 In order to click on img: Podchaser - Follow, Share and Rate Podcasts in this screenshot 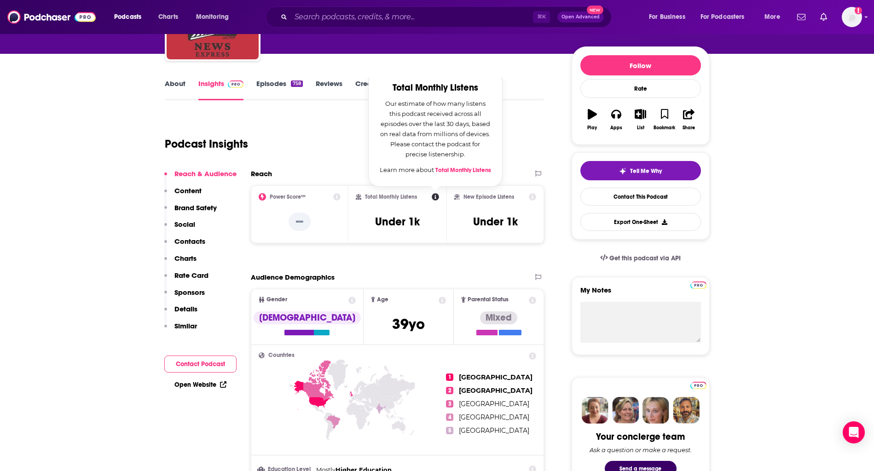, I will do `click(52, 17)`.